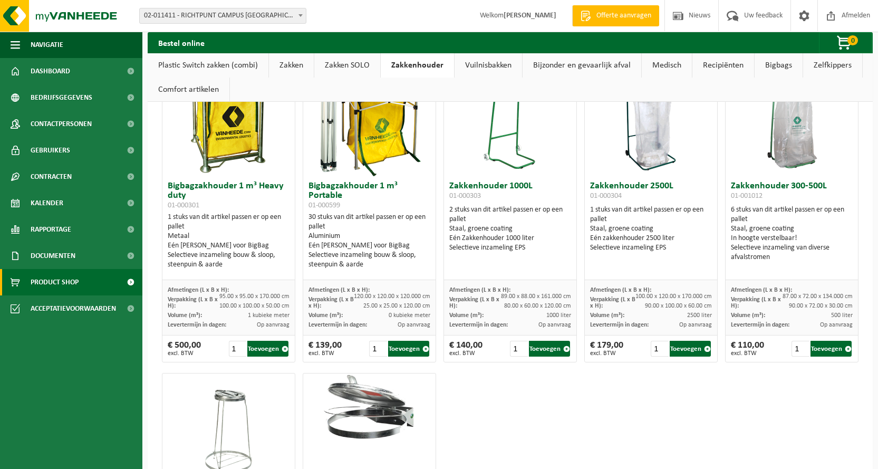 The image size is (878, 469). Describe the element at coordinates (792, 253) in the screenshot. I see `div: Selectieve inzameling van diverse afvalstromen` at that location.